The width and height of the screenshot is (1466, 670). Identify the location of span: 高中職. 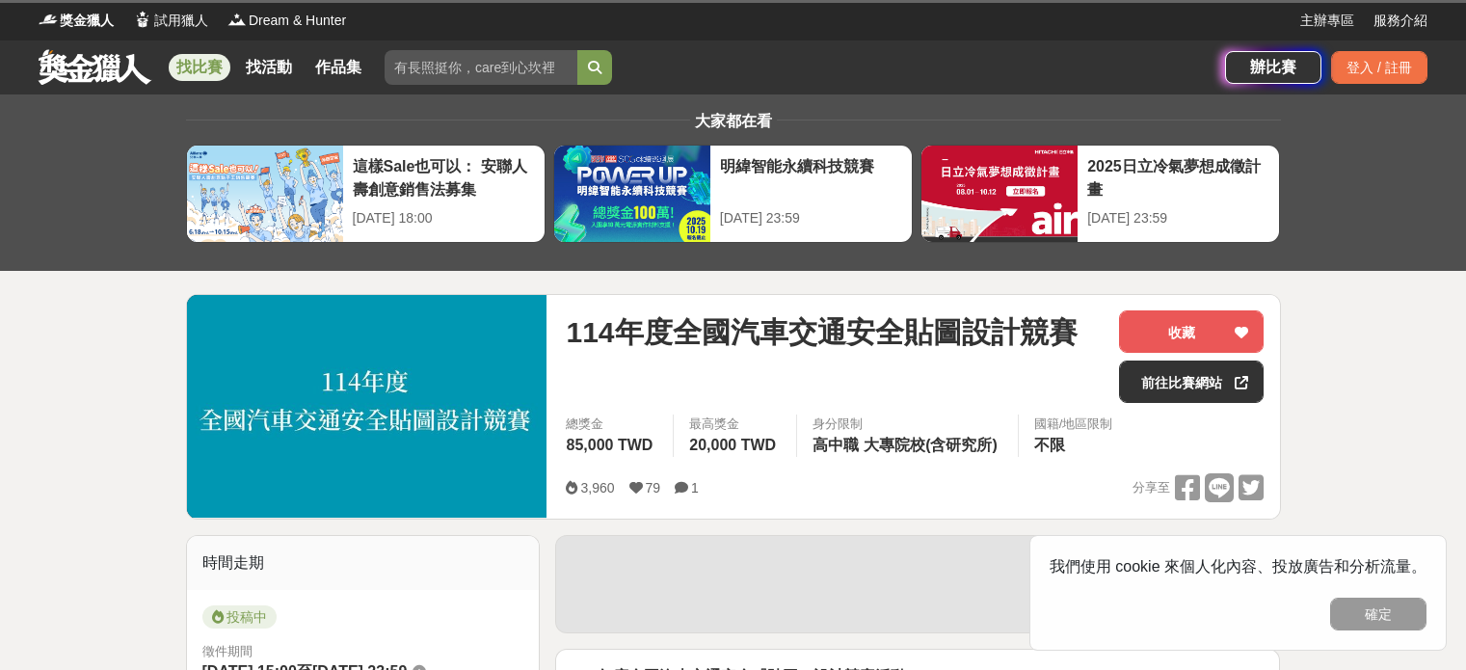
(835, 444).